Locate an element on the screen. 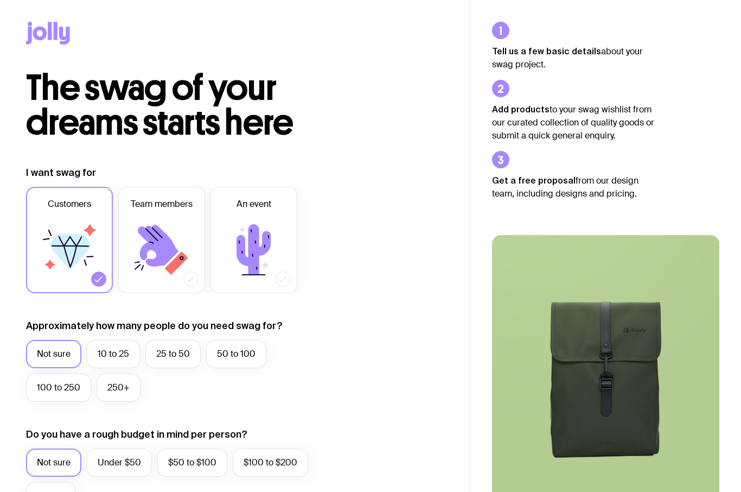  label: 250+ is located at coordinates (118, 387).